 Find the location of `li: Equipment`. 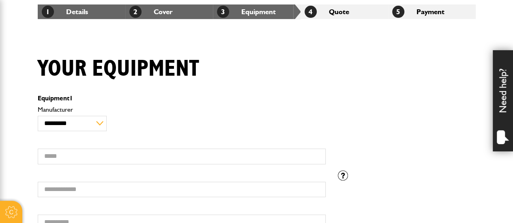

li: Equipment is located at coordinates (256, 12).